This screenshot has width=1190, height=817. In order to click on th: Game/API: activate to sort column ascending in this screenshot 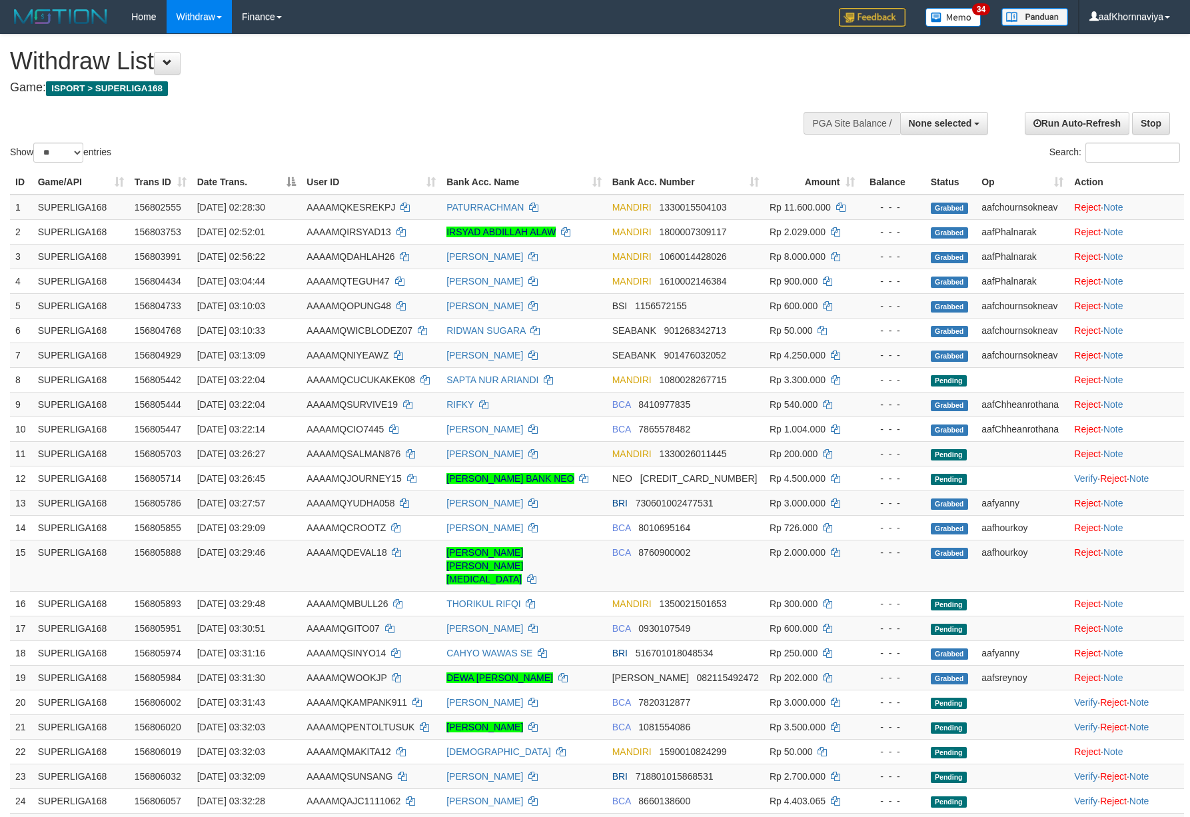, I will do `click(81, 182)`.